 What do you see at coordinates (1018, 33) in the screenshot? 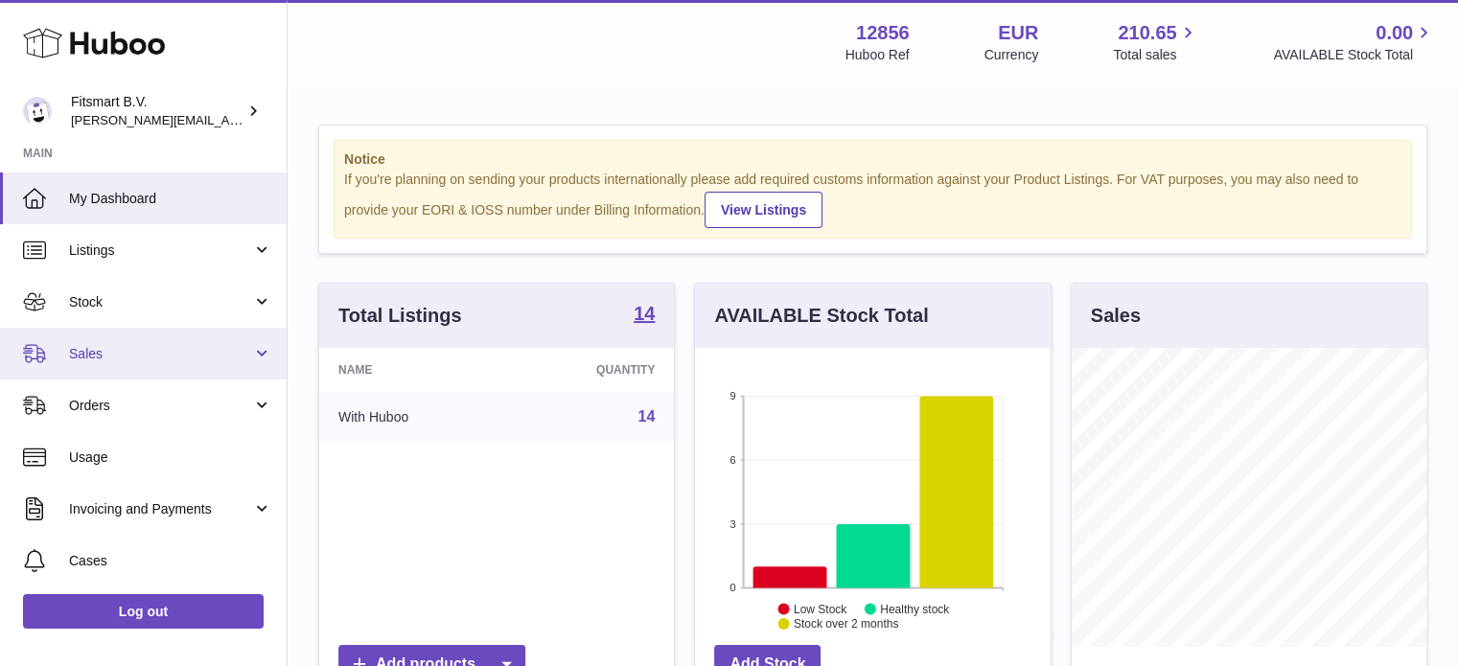
I see `strong: EUR` at bounding box center [1018, 33].